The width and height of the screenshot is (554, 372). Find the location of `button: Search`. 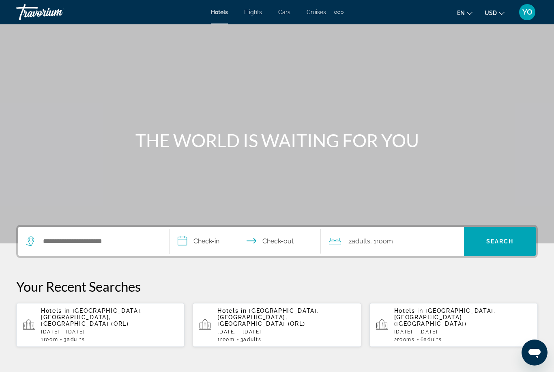

button: Search is located at coordinates (500, 241).